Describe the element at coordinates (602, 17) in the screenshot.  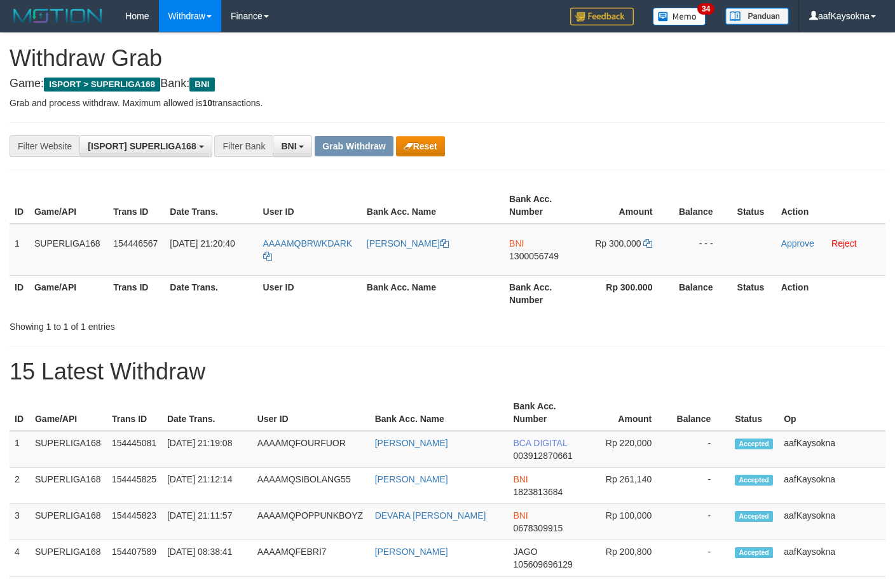
I see `img: Feedback.jpg` at that location.